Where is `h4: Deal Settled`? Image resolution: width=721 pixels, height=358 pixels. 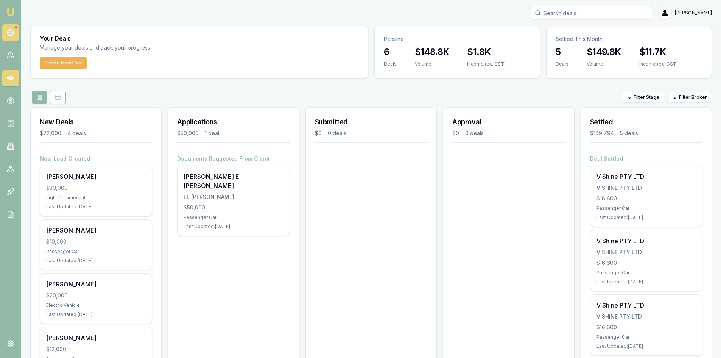 h4: Deal Settled is located at coordinates (646, 159).